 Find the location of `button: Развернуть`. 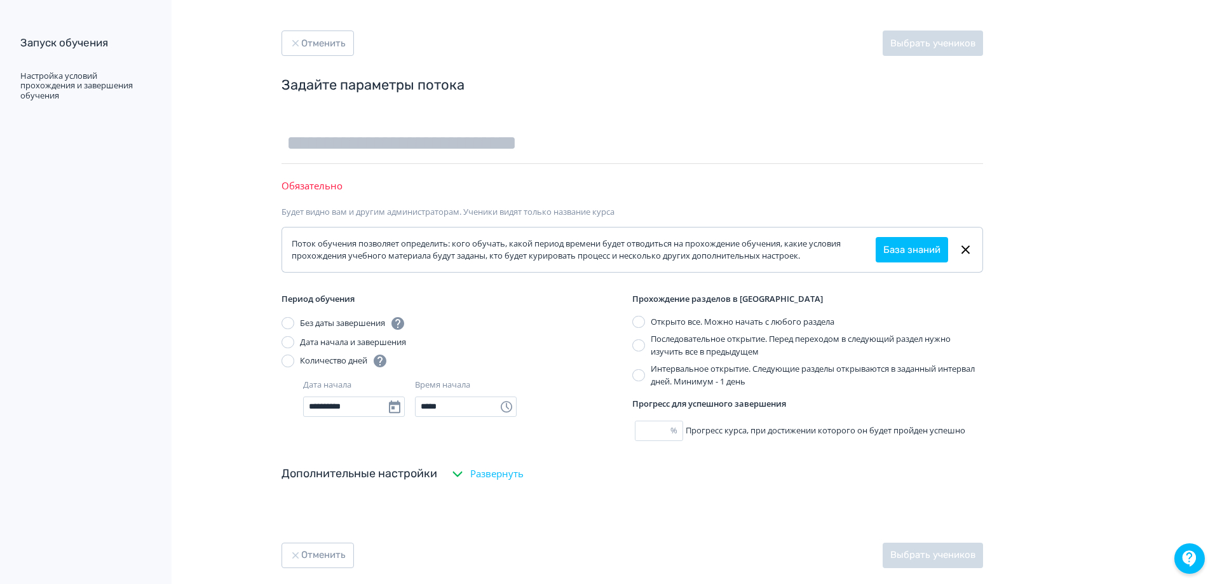

button: Развернуть is located at coordinates (487, 474).